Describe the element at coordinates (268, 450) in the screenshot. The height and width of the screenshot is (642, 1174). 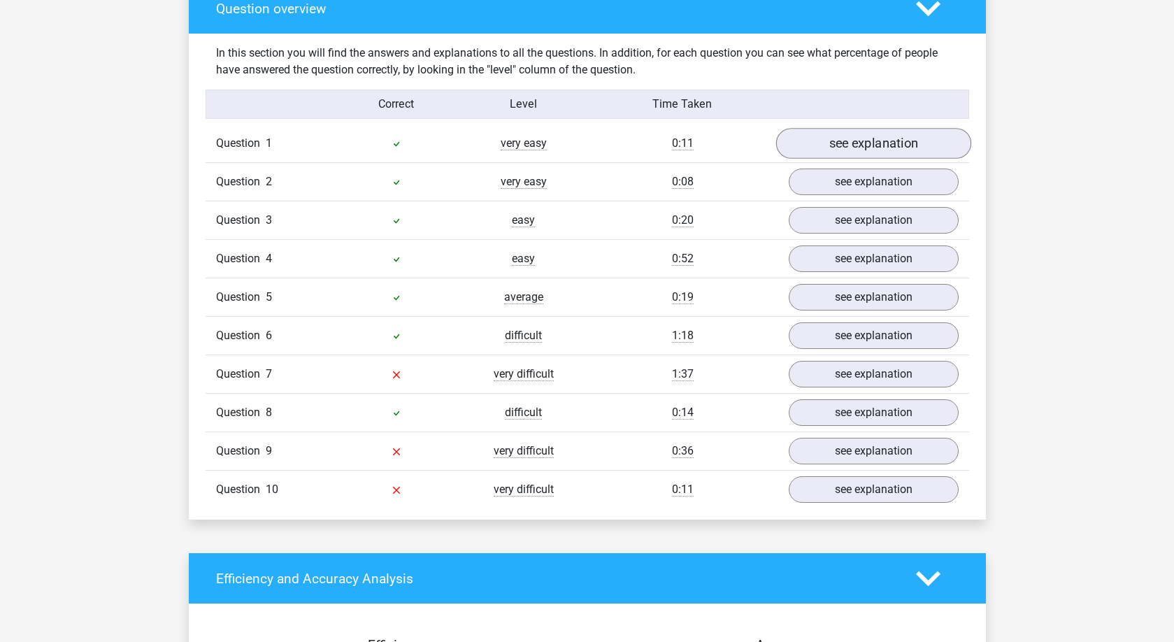
I see `span: 9` at that location.